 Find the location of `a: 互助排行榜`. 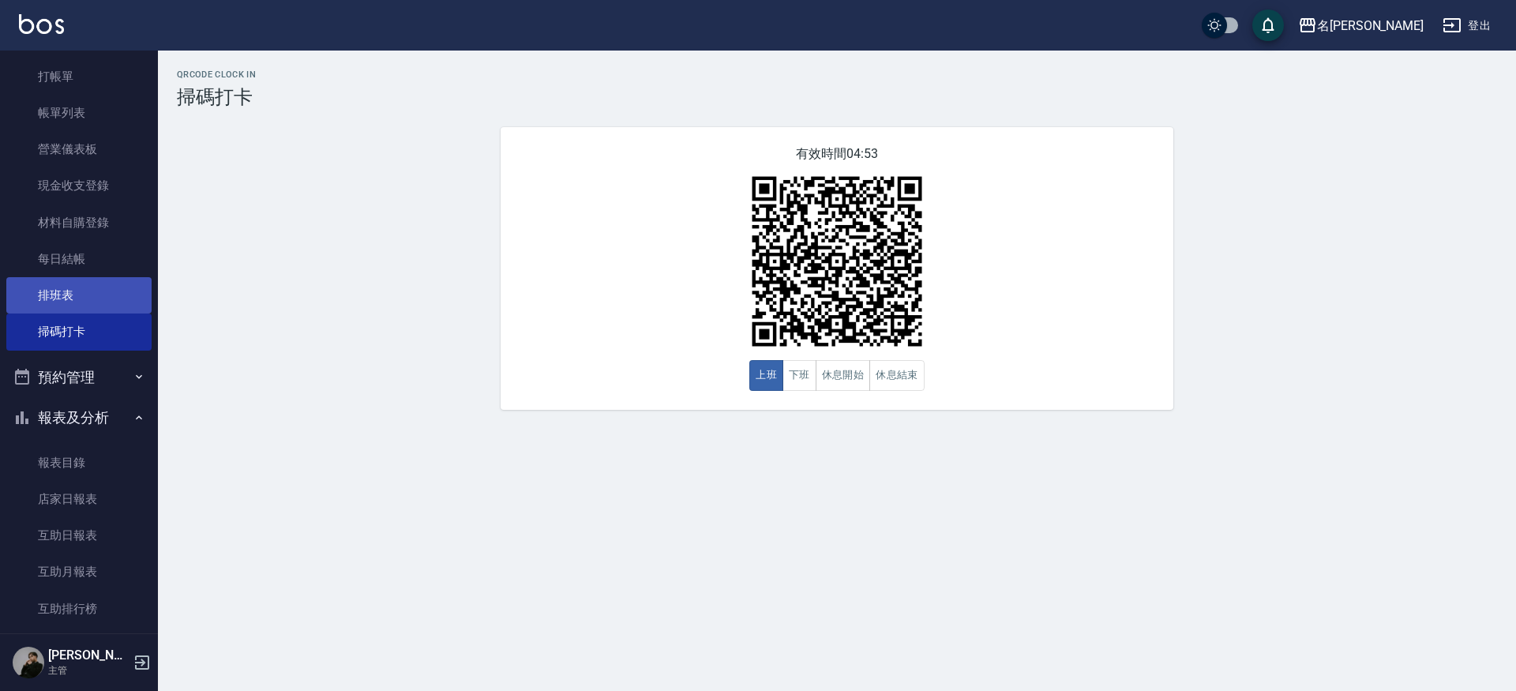

a: 互助排行榜 is located at coordinates (79, 609).